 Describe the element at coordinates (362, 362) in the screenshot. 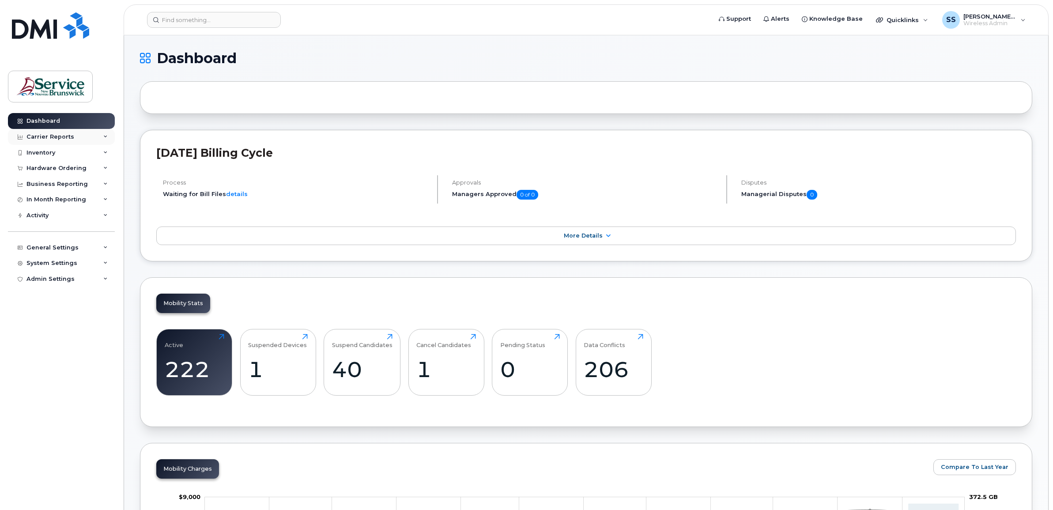

I see `a: Suspend Candidates40` at that location.